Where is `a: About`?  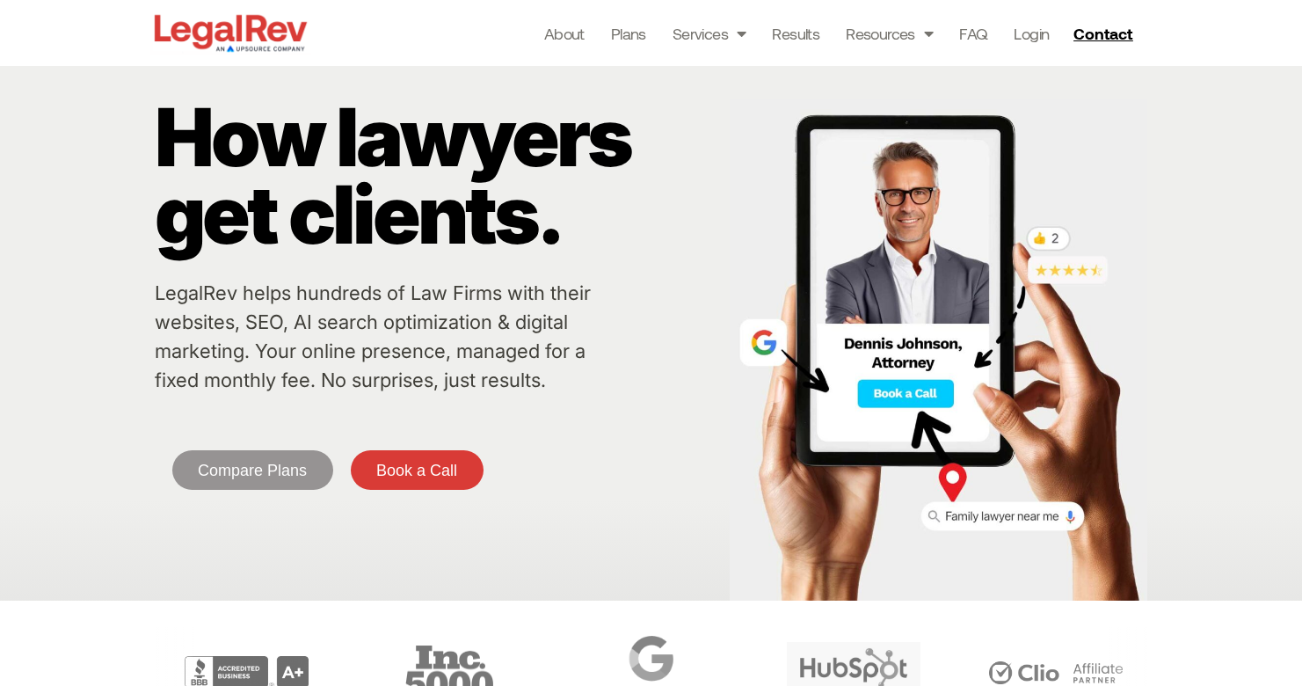 a: About is located at coordinates (564, 33).